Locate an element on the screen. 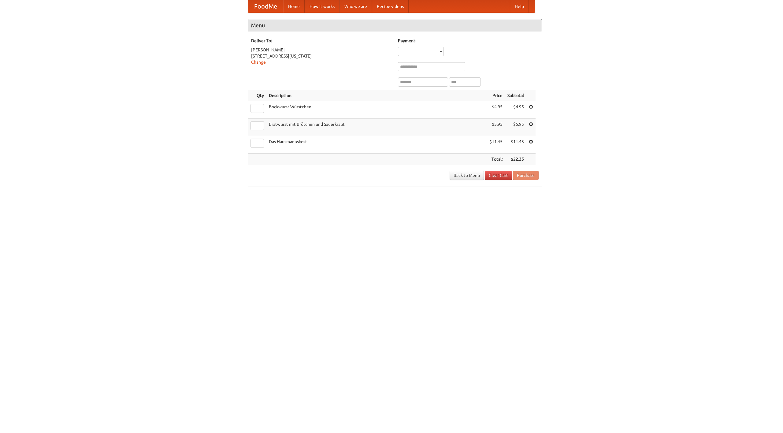  th: Subtotal is located at coordinates (516, 95).